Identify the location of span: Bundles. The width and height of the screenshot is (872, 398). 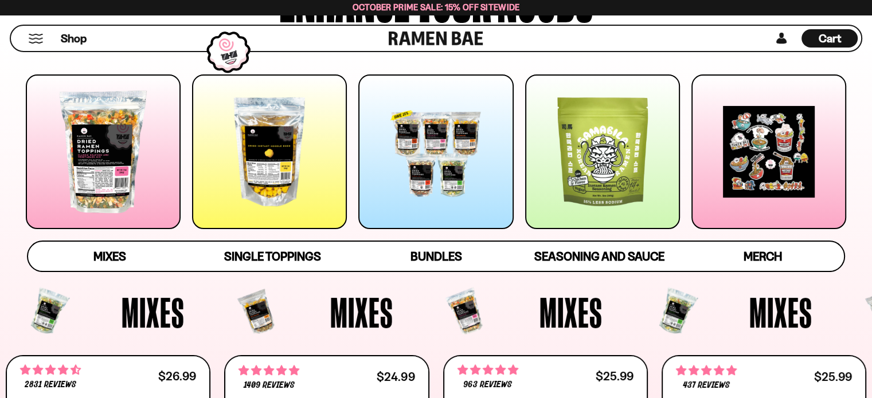
(436, 256).